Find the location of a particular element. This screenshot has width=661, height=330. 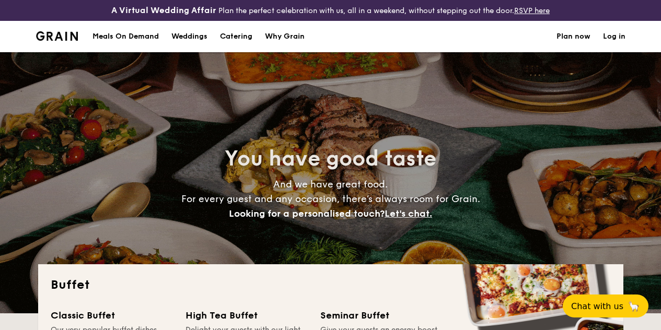

a: Weddings is located at coordinates (189, 37).